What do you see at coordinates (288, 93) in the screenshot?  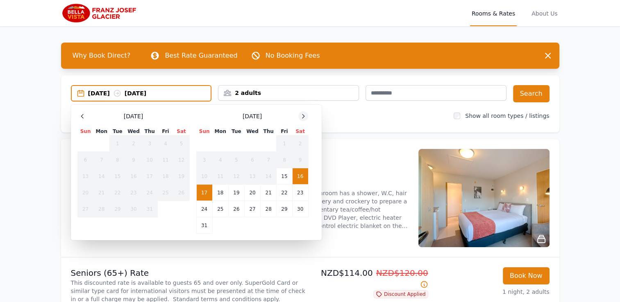 I see `div: 2 adults` at bounding box center [288, 93].